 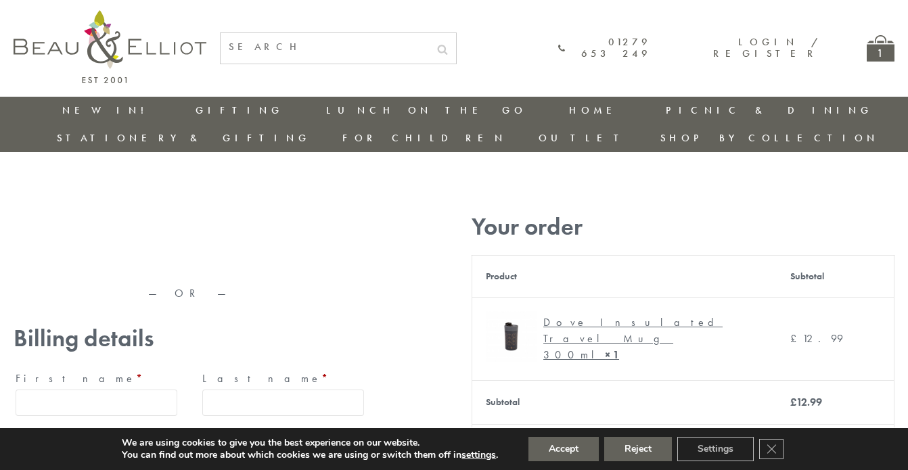 I want to click on a: Gifting, so click(x=240, y=110).